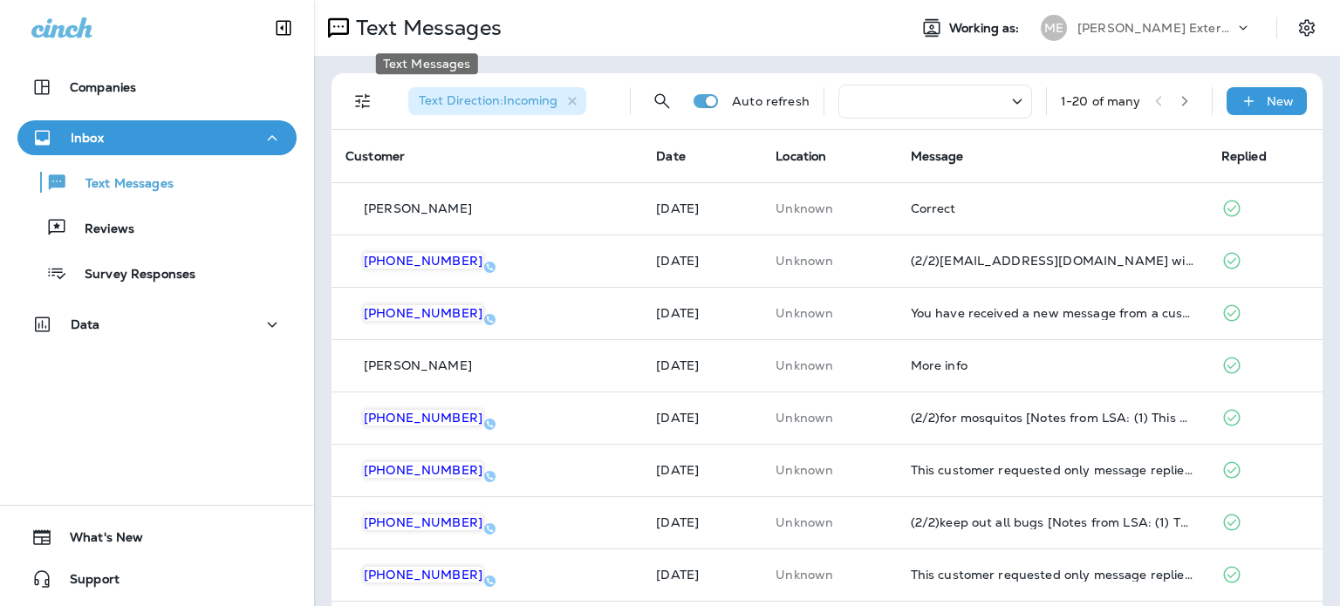  I want to click on p: Reviews, so click(100, 229).